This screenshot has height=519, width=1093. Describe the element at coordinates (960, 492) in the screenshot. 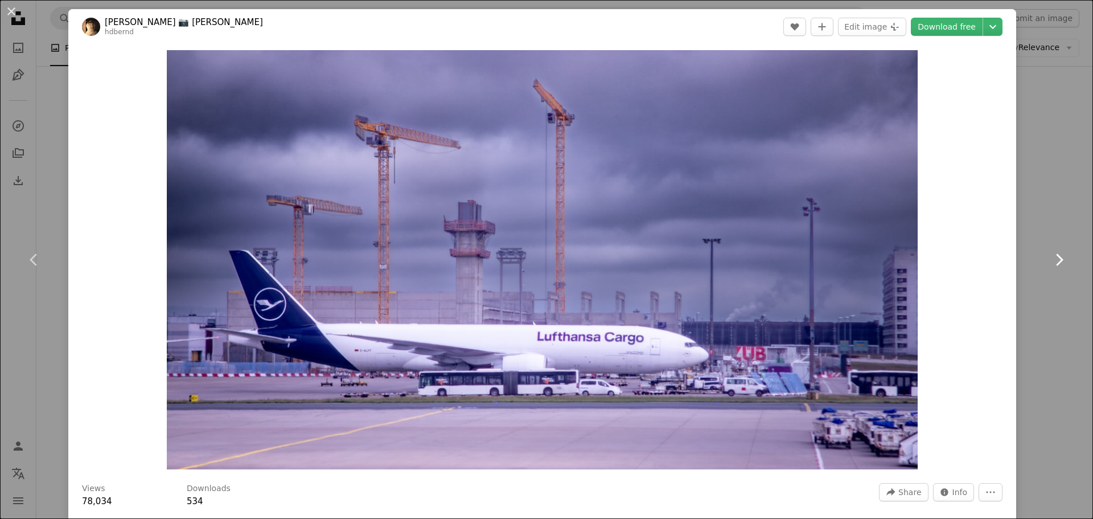

I see `span: Info` at that location.